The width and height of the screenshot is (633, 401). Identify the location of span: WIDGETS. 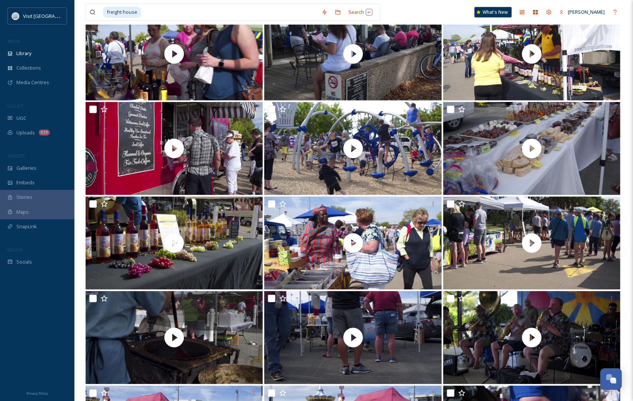
(16, 155).